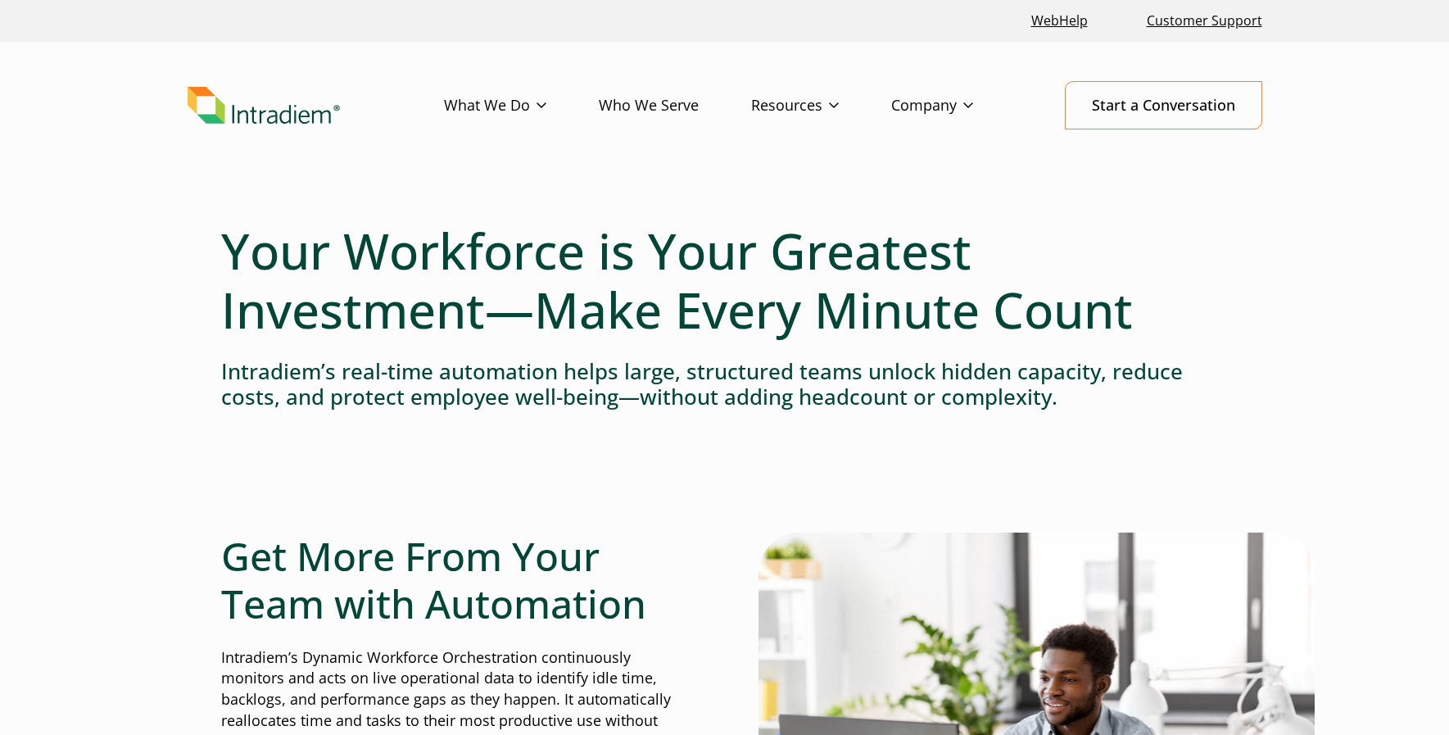 This screenshot has height=735, width=1449. What do you see at coordinates (1204, 20) in the screenshot?
I see `a: Customer Support` at bounding box center [1204, 20].